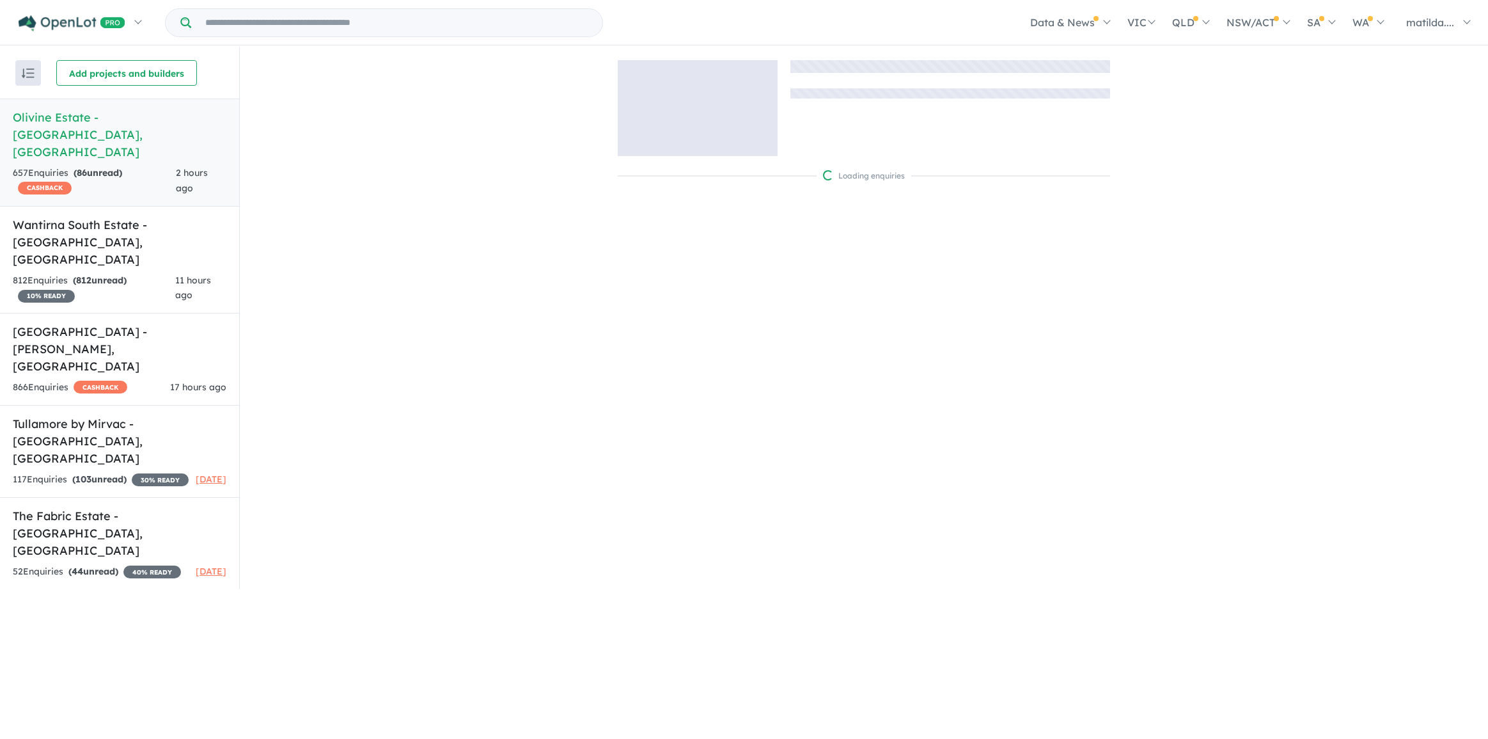  What do you see at coordinates (82, 173) in the screenshot?
I see `span: 86` at bounding box center [82, 173].